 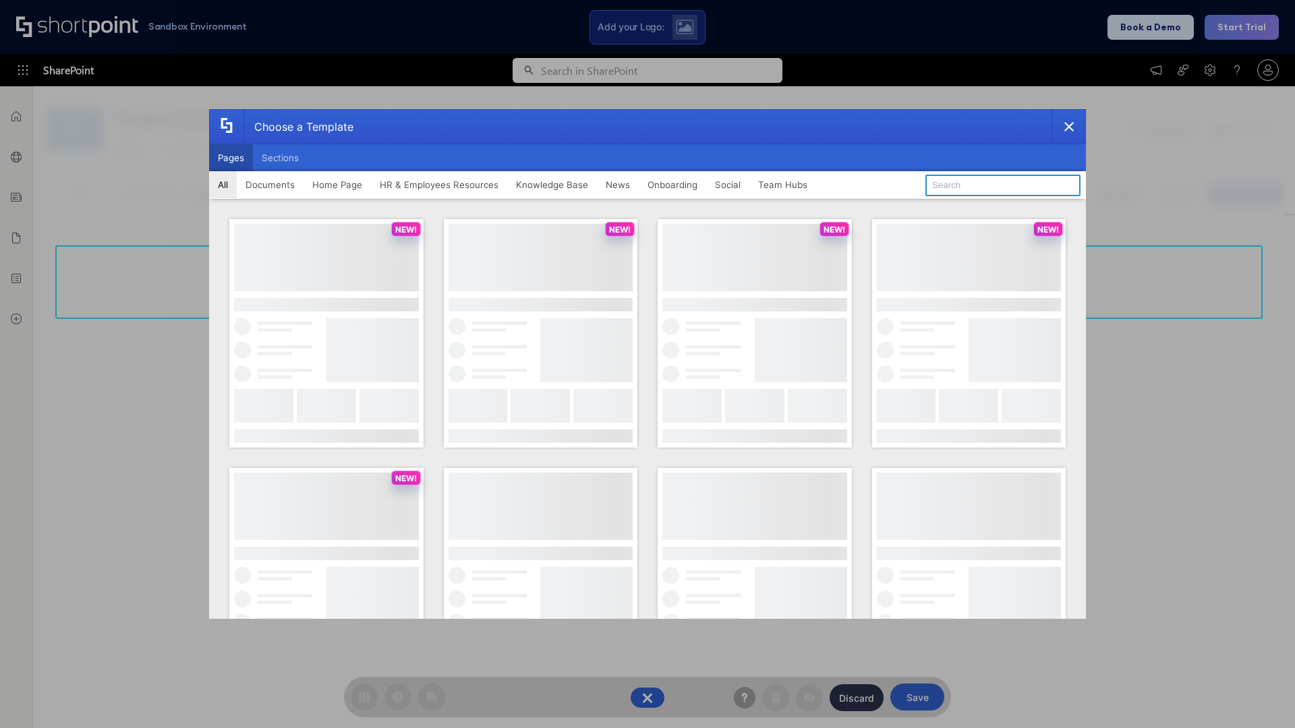 What do you see at coordinates (672, 185) in the screenshot?
I see `button: Onboarding` at bounding box center [672, 185].